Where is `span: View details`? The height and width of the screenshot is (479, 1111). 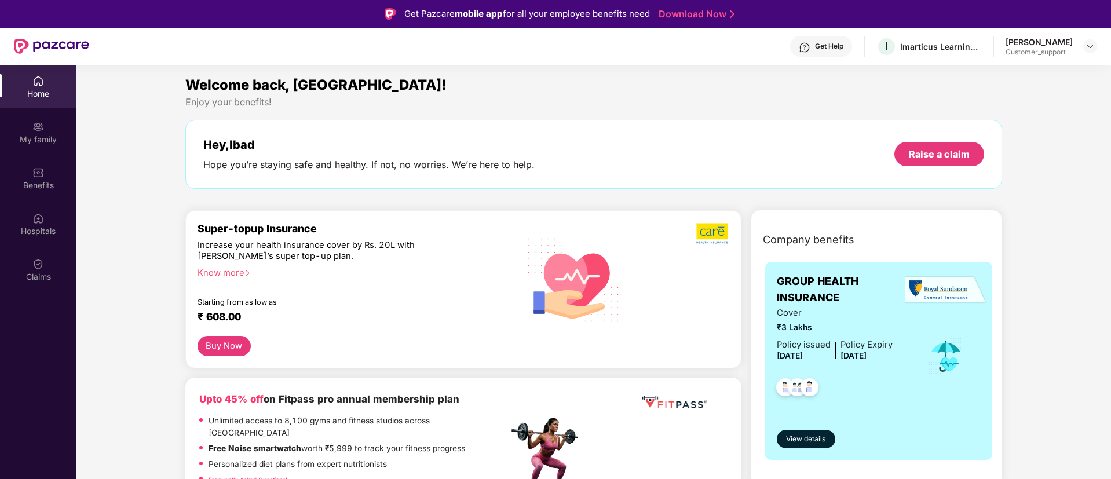
span: View details is located at coordinates (806, 439).